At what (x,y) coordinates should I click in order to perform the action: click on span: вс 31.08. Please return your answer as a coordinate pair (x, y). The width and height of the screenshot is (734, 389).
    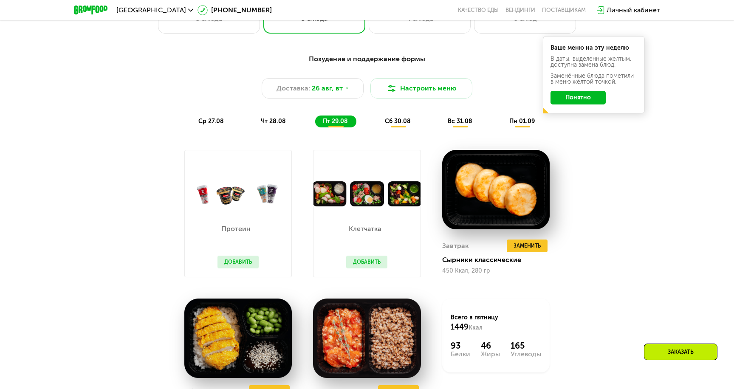
    Looking at the image, I should click on (460, 121).